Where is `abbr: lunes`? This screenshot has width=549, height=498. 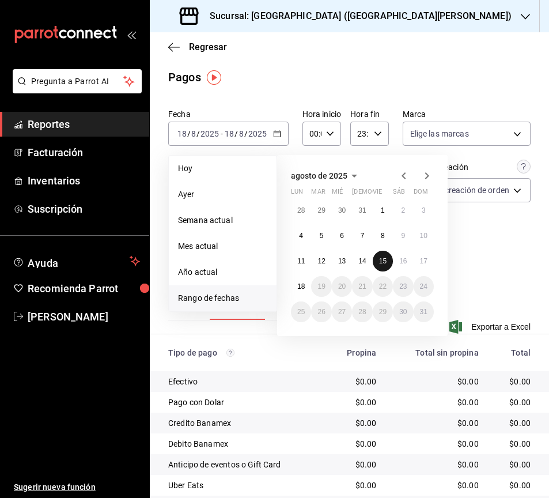 abbr: lunes is located at coordinates (297, 194).